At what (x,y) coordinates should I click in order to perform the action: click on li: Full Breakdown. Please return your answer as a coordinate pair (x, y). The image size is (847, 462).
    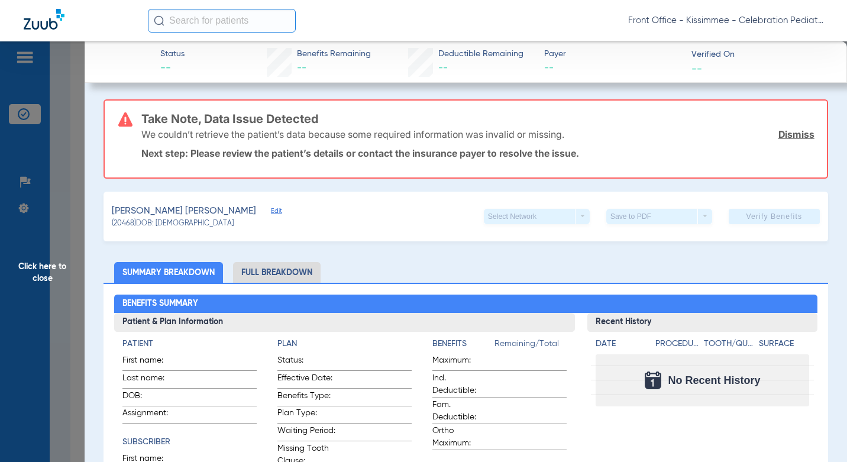
    Looking at the image, I should click on (277, 272).